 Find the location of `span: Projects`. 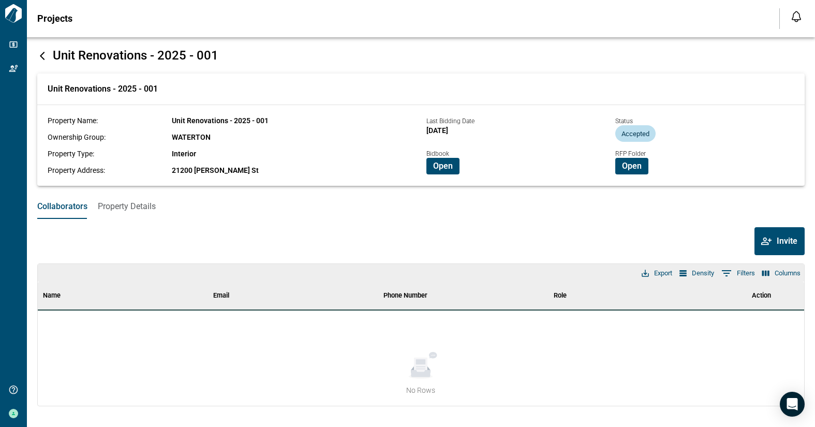

span: Projects is located at coordinates (55, 19).